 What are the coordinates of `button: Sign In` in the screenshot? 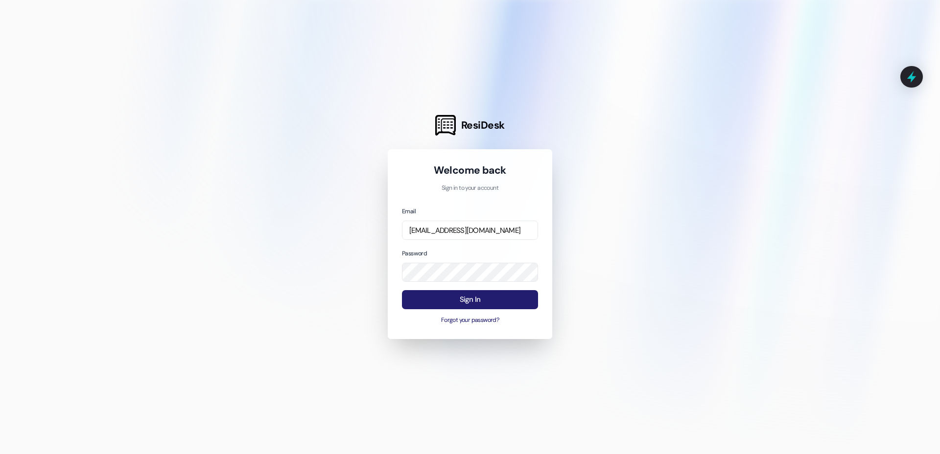 It's located at (470, 300).